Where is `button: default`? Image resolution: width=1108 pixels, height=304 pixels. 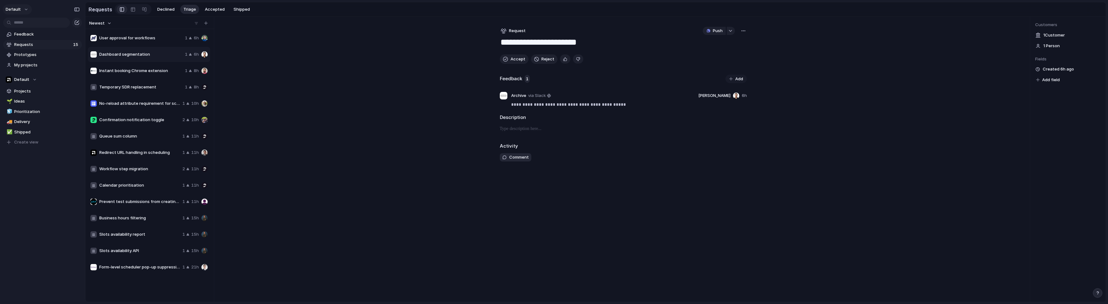
button: default is located at coordinates (17, 9).